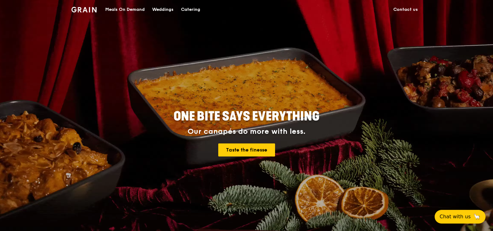 This screenshot has width=493, height=231. Describe the element at coordinates (247, 117) in the screenshot. I see `span: ONE BITE SAYS EVERYTHING` at that location.